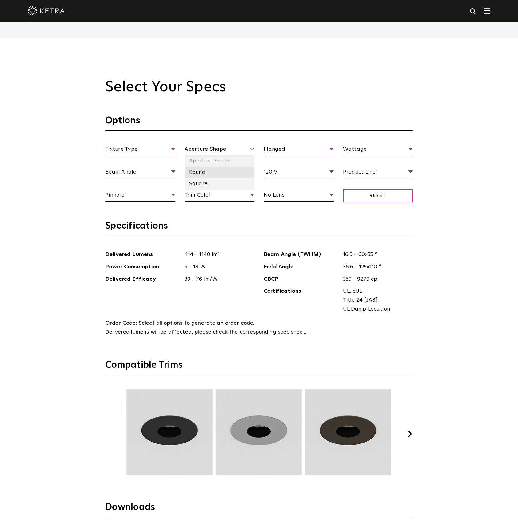 Image resolution: width=518 pixels, height=521 pixels. What do you see at coordinates (301, 267) in the screenshot?
I see `span: Field Angle` at bounding box center [301, 267].